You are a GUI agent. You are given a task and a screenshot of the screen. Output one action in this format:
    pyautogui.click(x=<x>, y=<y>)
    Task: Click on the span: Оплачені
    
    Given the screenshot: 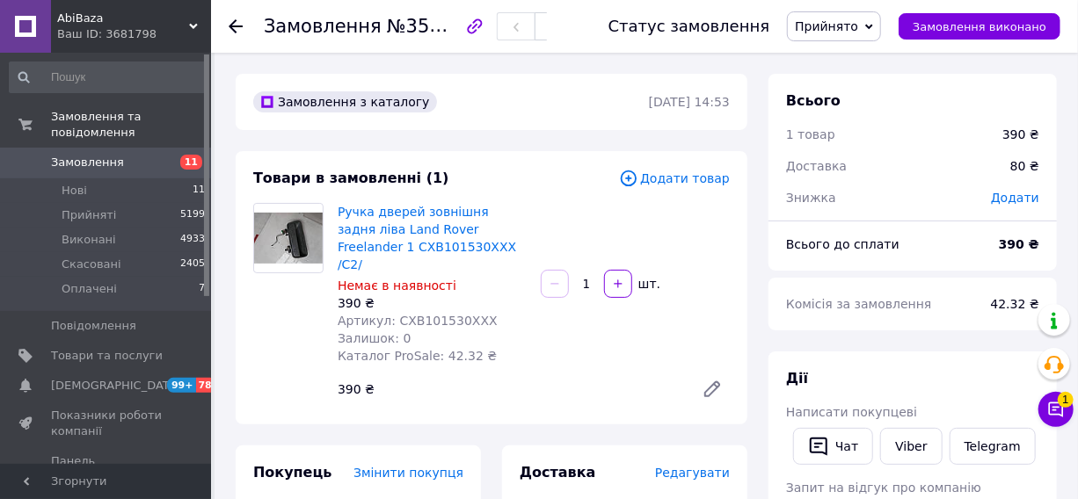 What is the action you would take?
    pyautogui.click(x=89, y=289)
    